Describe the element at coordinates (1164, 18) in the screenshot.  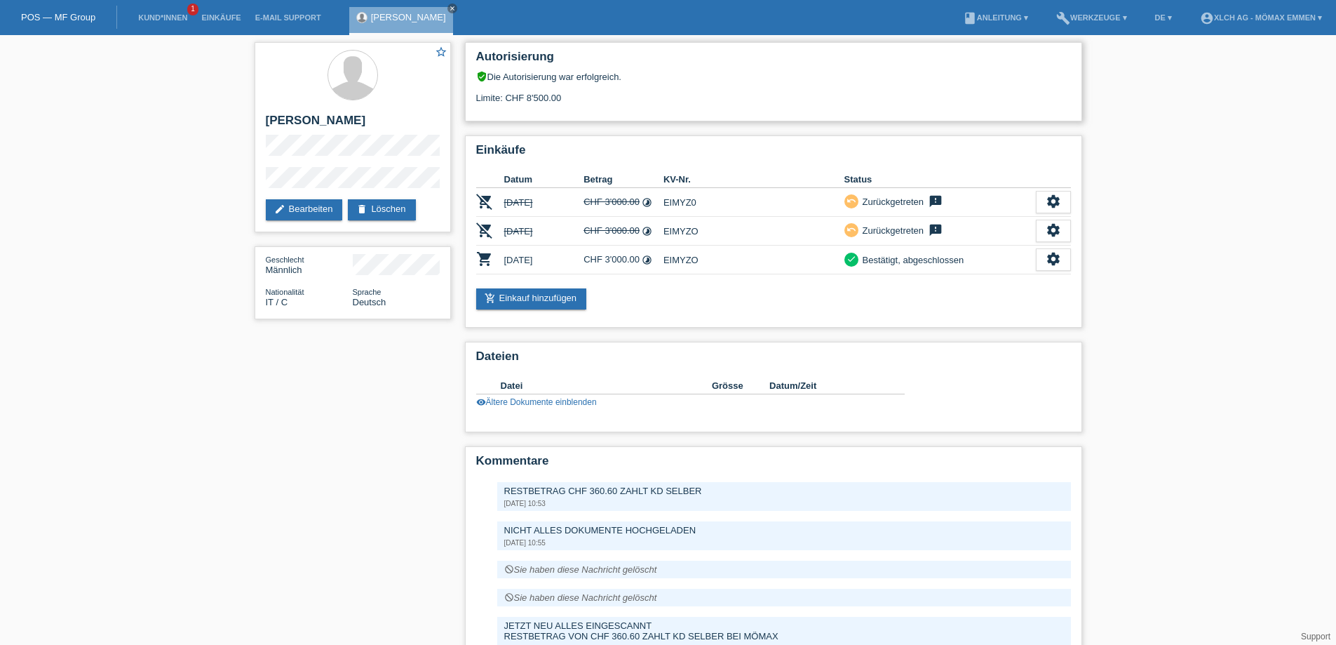
I see `a: DE ▾` at that location.